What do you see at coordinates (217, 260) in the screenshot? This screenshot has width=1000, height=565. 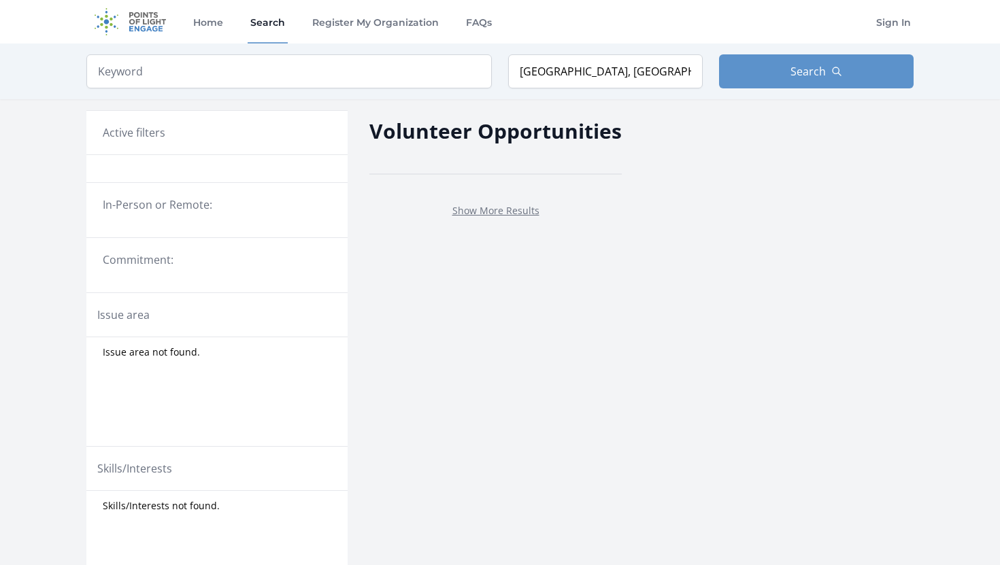 I see `legend: Commitment:` at bounding box center [217, 260].